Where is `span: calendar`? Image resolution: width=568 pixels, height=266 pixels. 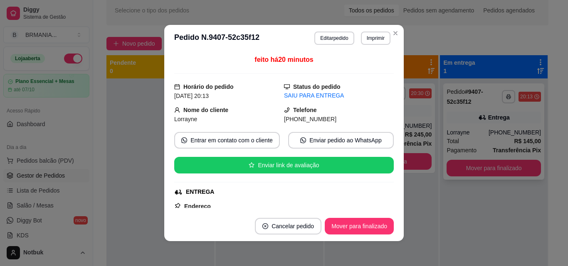
span: calendar is located at coordinates (177, 87).